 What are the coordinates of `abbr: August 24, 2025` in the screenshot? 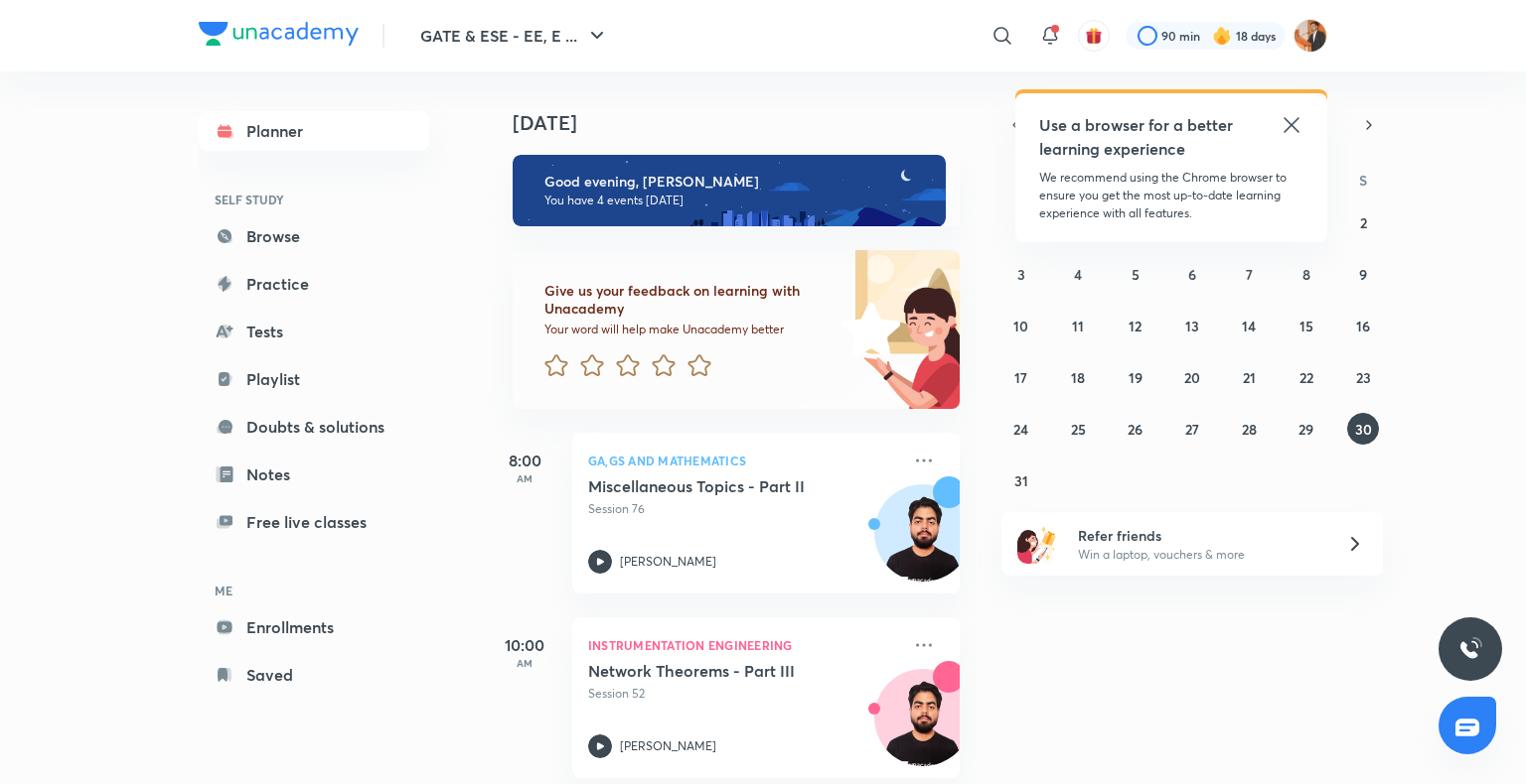 It's located at (1020, 428).